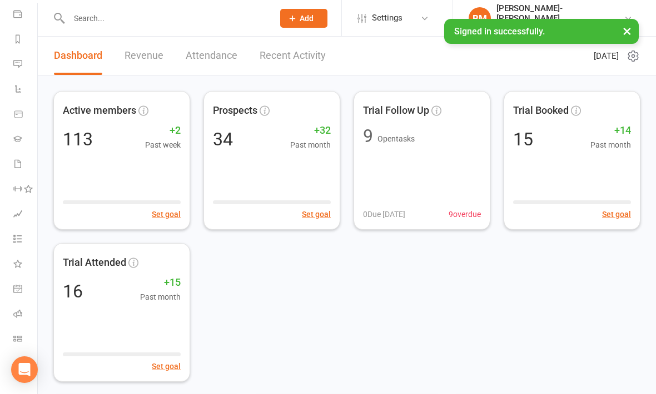 This screenshot has width=656, height=394. I want to click on div: Open Intercom Messenger, so click(24, 370).